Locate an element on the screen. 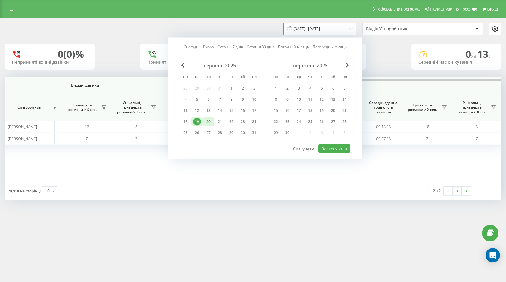 This screenshot has width=506, height=282. span: c is located at coordinates (489, 56).